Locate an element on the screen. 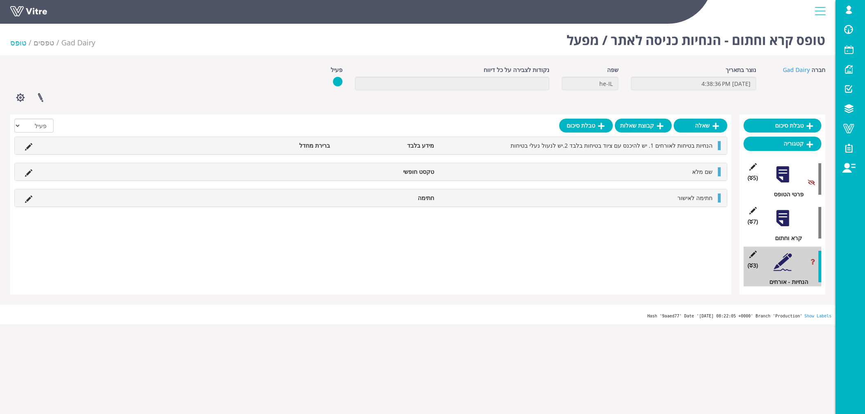  a: שאלה is located at coordinates (700, 125).